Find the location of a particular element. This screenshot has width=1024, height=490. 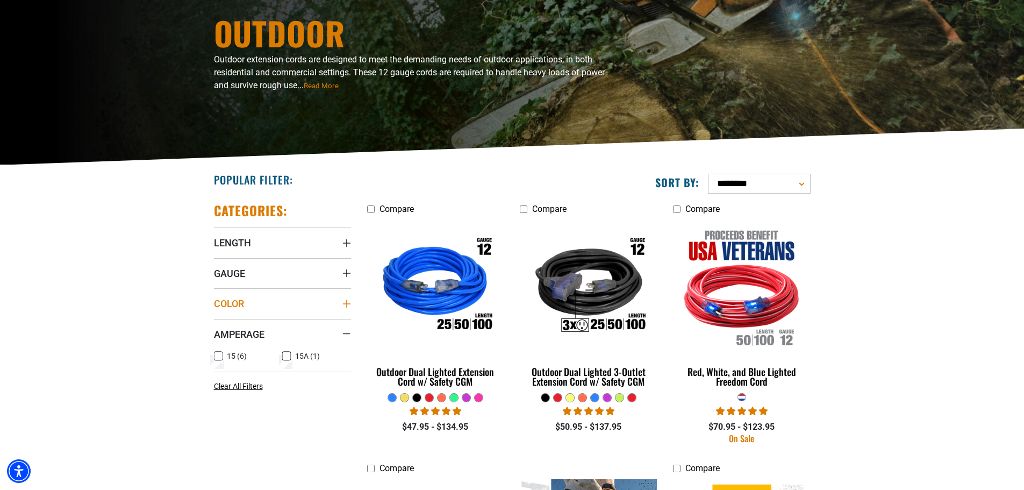

summary: Length is located at coordinates (282, 242).